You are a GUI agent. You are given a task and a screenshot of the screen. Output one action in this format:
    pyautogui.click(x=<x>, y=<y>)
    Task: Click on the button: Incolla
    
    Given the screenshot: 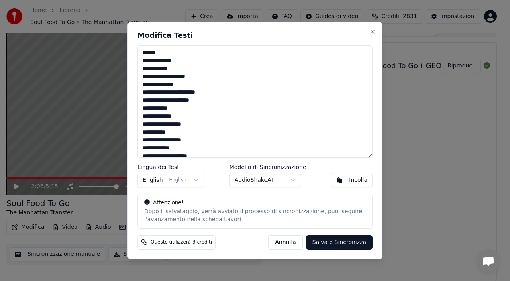 What is the action you would take?
    pyautogui.click(x=352, y=180)
    